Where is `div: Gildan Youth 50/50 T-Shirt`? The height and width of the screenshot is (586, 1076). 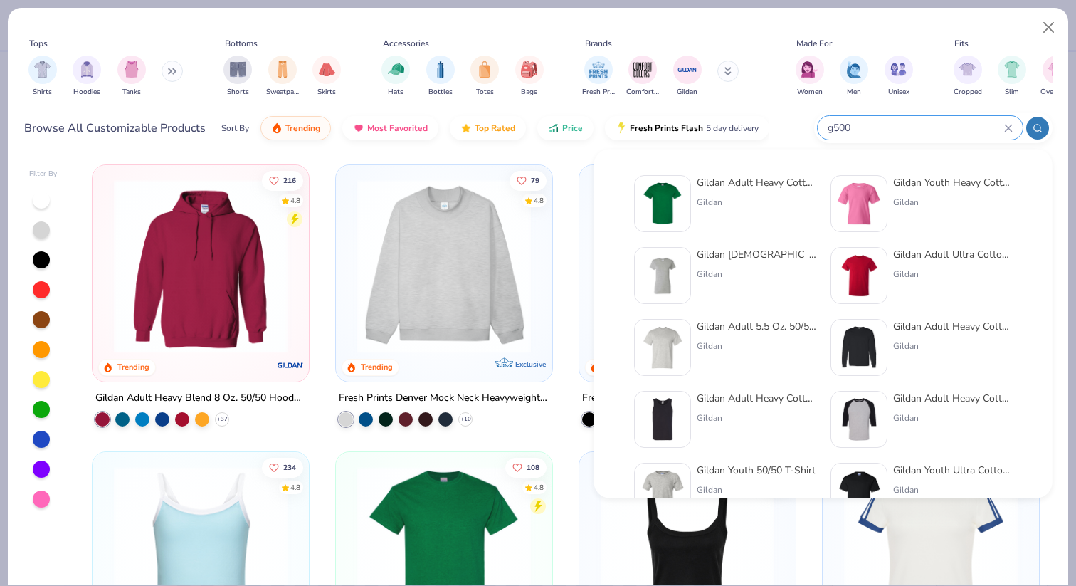 div: Gildan Youth 50/50 T-Shirt is located at coordinates (756, 470).